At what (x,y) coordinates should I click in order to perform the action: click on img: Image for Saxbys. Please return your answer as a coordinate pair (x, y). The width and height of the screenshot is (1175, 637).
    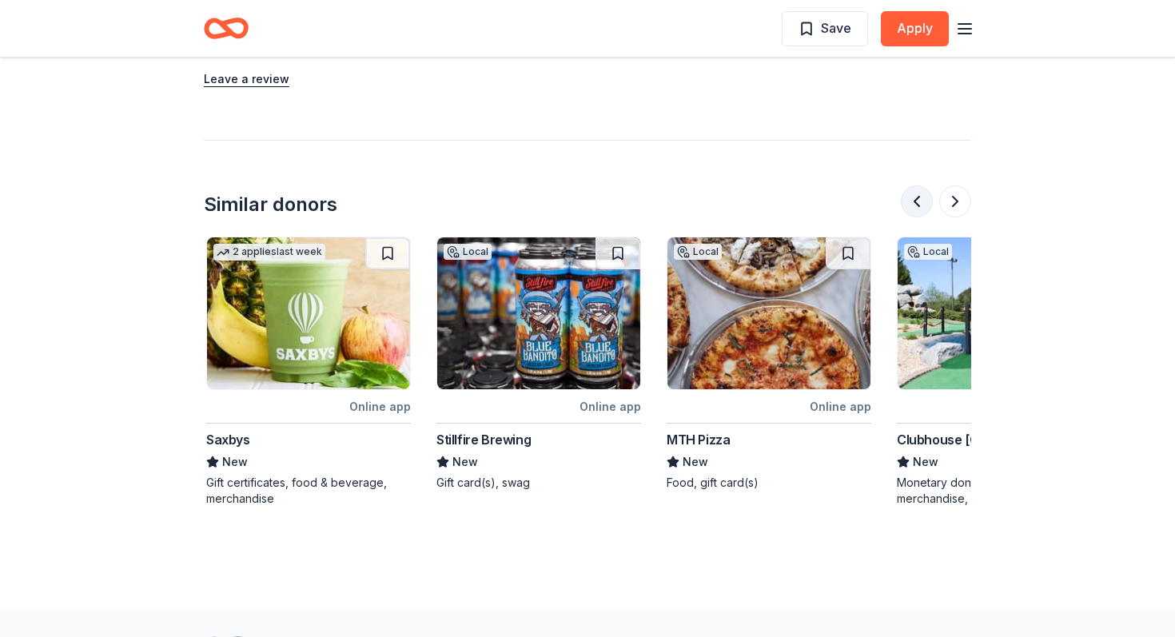
    Looking at the image, I should click on (309, 313).